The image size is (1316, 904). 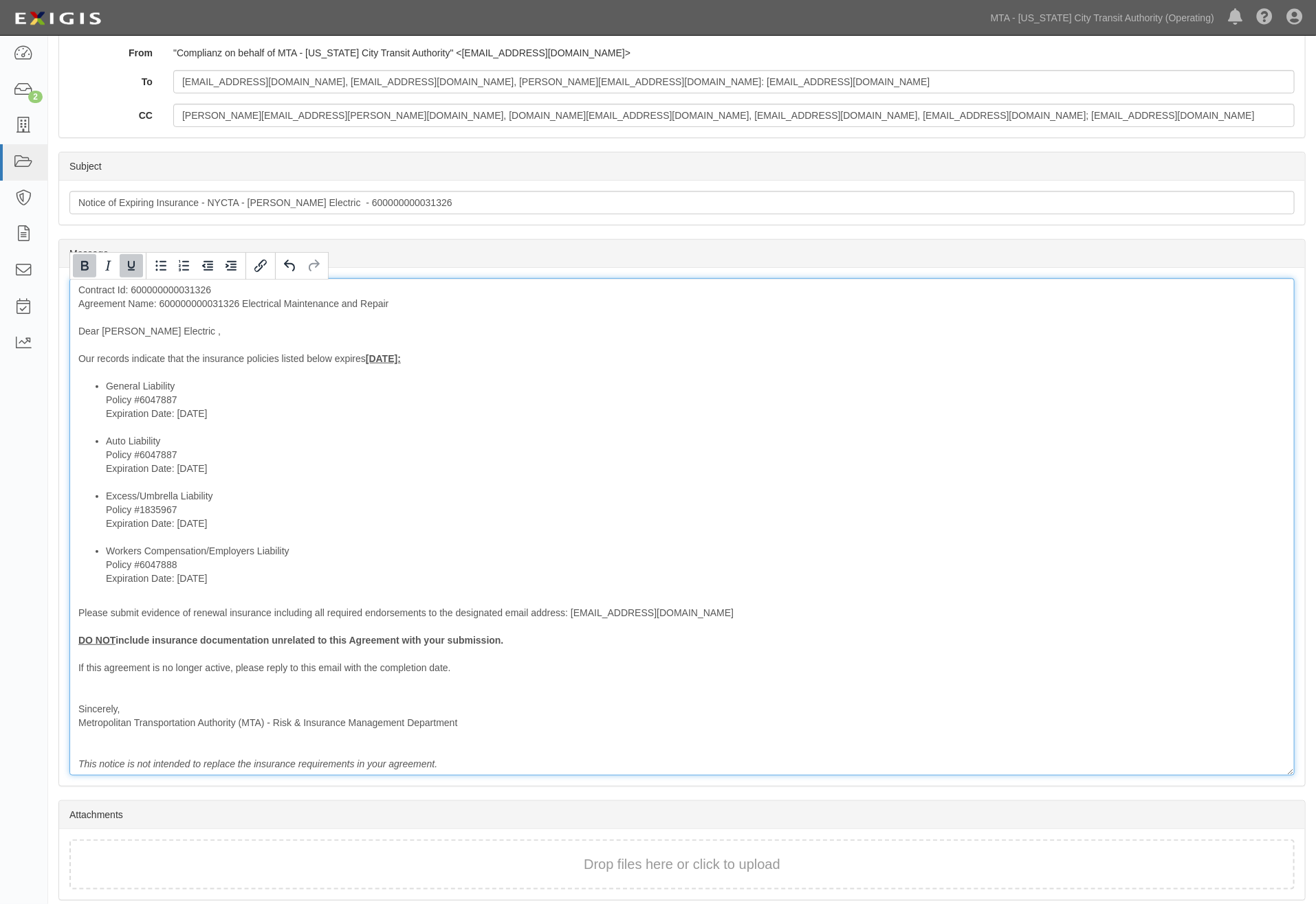 I want to click on i: Help Center - Complianz, so click(x=1264, y=18).